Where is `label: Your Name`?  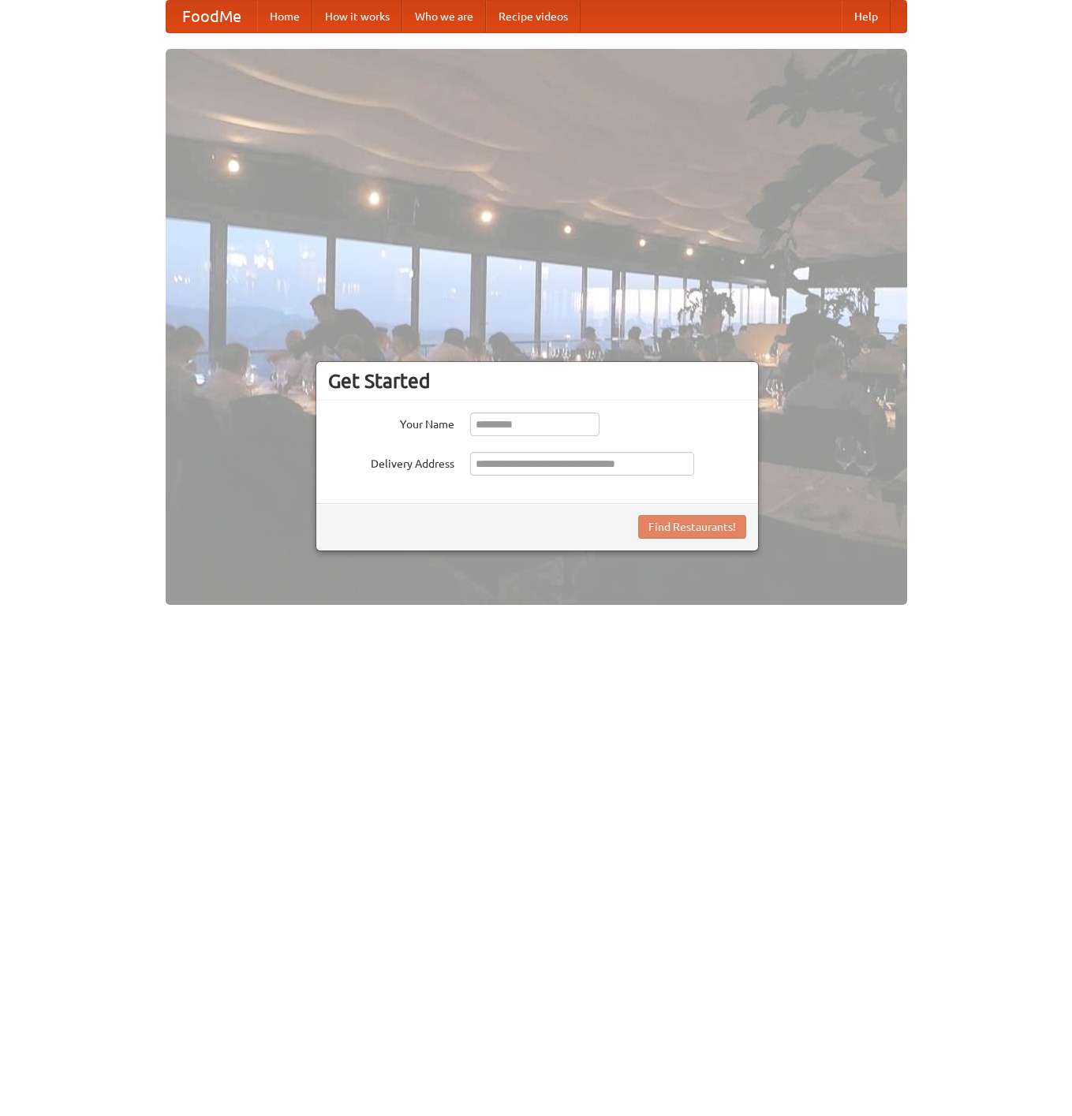
label: Your Name is located at coordinates (391, 422).